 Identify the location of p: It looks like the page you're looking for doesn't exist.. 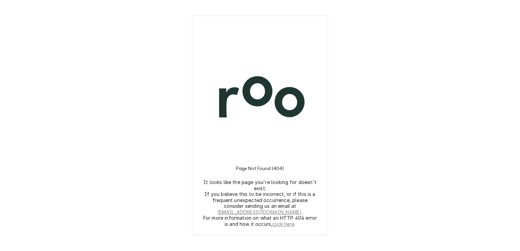
(260, 185).